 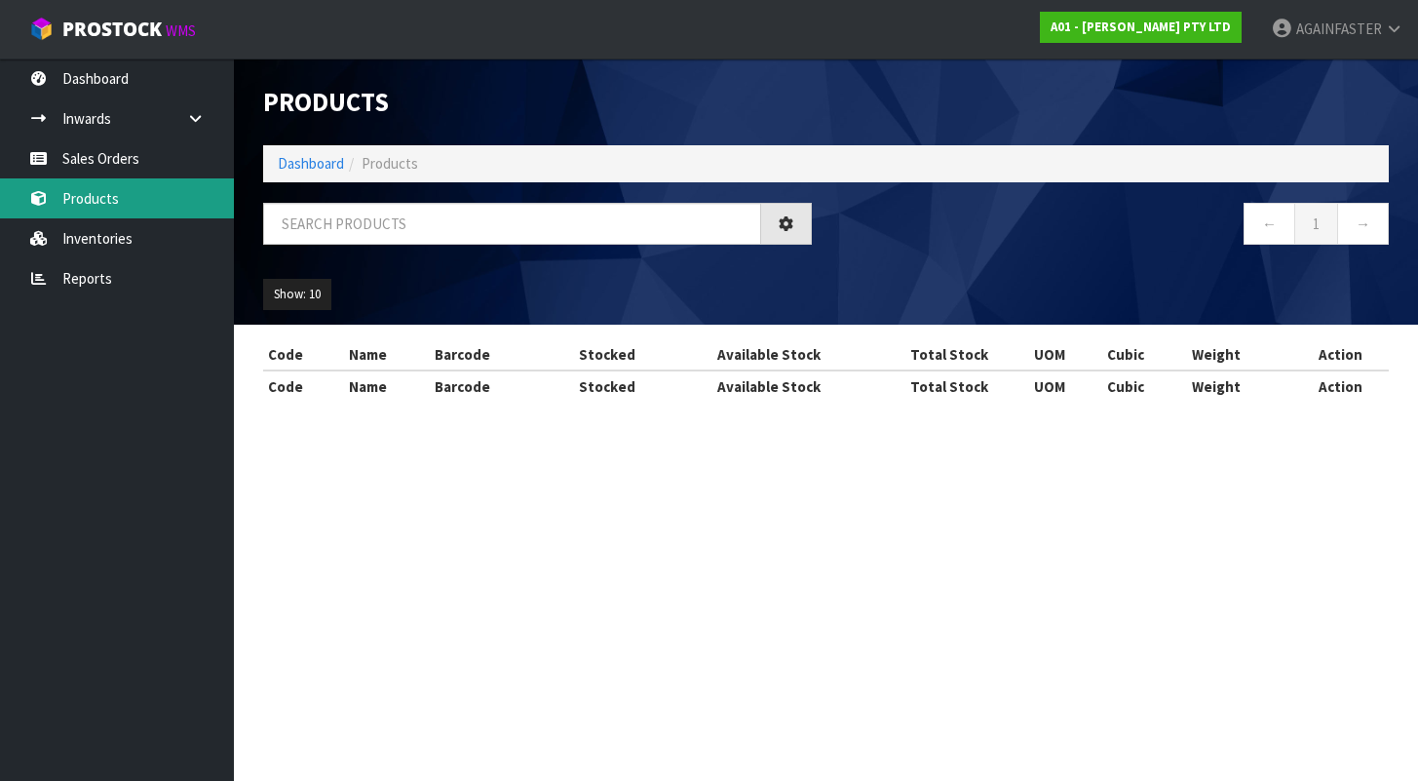 I want to click on span: AGAINFASTER, so click(x=1339, y=28).